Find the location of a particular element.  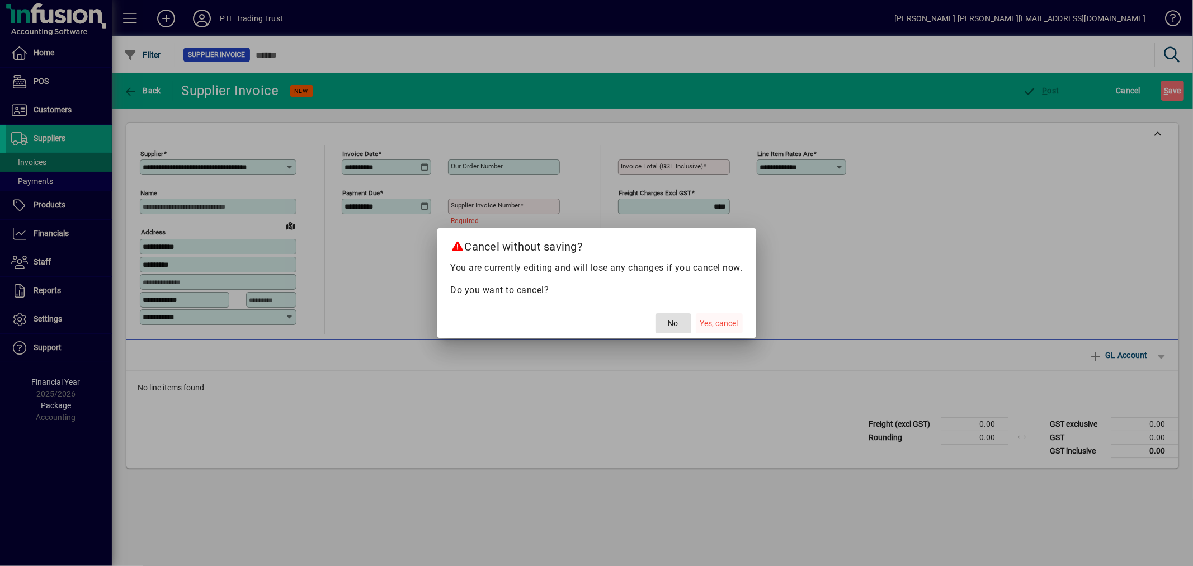

button: Yes, cancel is located at coordinates (719, 323).